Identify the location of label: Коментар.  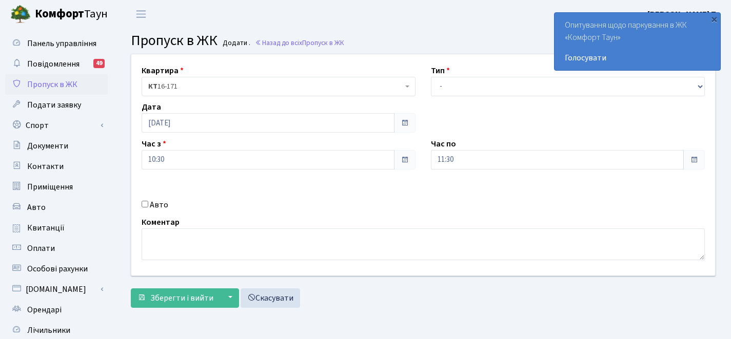
(161, 223).